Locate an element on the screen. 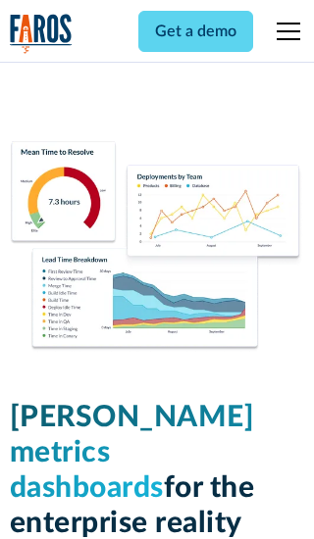  img: Logo of the analytics and reporting company Faros. is located at coordinates (41, 33).